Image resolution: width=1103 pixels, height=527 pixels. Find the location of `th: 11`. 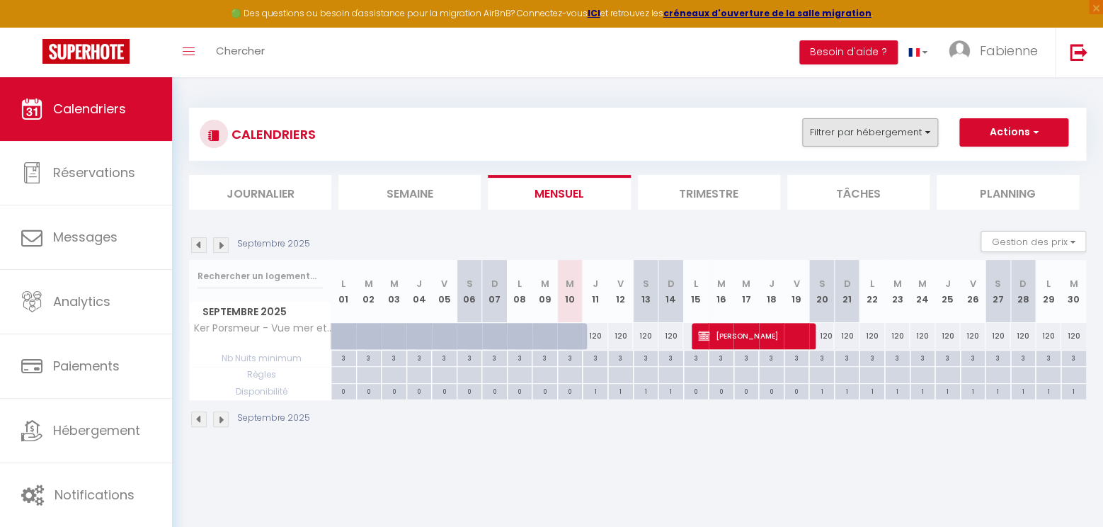

th: 11 is located at coordinates (595, 291).